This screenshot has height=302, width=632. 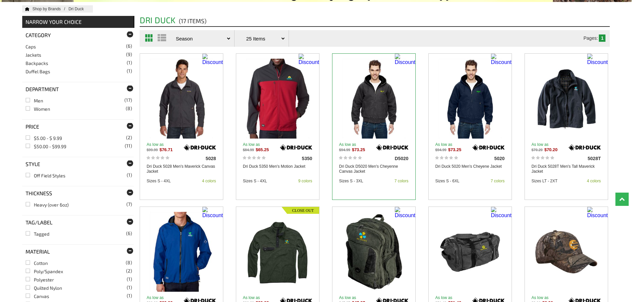 I want to click on a: Canvas(1), so click(x=37, y=296).